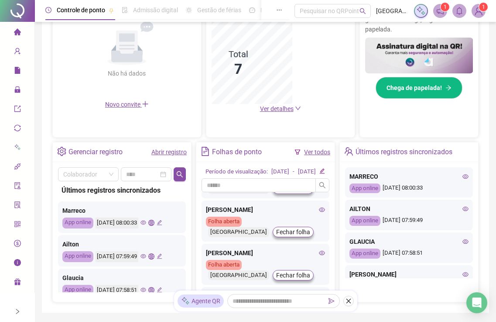 The height and width of the screenshot is (322, 496). Describe the element at coordinates (440, 11) in the screenshot. I see `span: notification` at that location.